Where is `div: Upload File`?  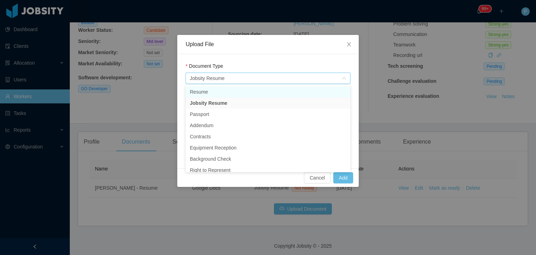
div: Upload File is located at coordinates (268, 44).